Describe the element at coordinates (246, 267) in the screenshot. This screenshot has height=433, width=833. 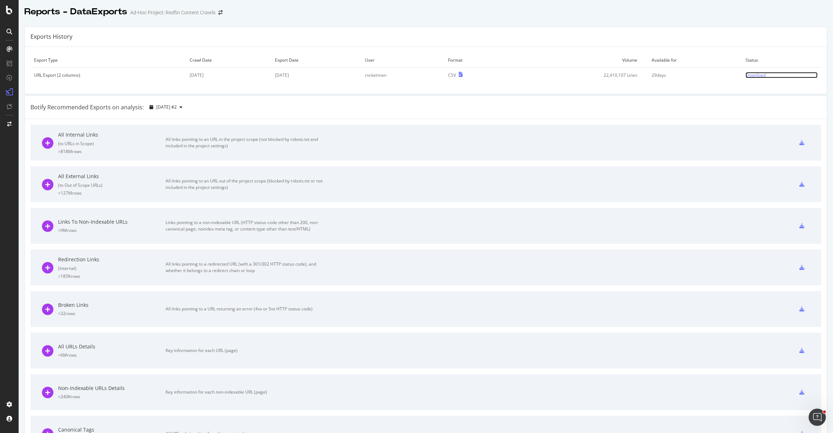
I see `div: All links pointing to a redirected URL (with a 301/302 HTTP status code), and whether it belongs ...` at that location.